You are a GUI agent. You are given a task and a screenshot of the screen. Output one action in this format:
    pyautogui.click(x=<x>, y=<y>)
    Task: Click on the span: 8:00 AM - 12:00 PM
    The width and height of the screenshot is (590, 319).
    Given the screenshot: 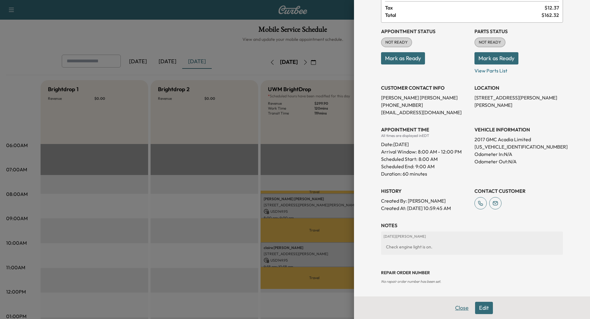 What is the action you would take?
    pyautogui.click(x=440, y=152)
    